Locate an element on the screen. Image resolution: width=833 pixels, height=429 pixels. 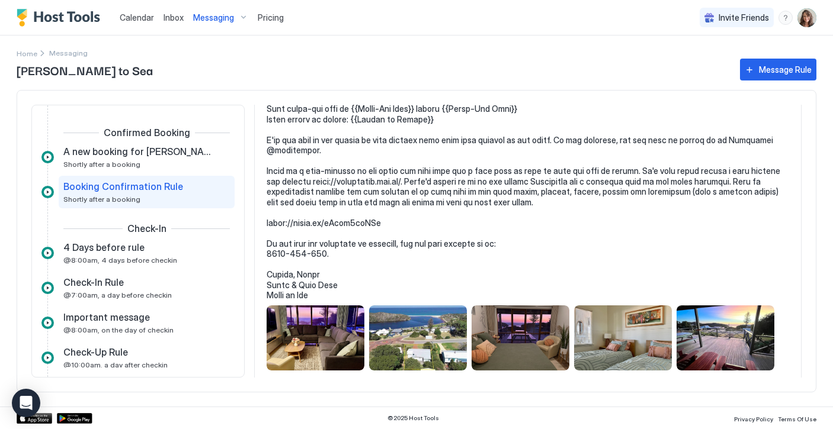
span: Booking Confirmation Rule is located at coordinates (123, 187).